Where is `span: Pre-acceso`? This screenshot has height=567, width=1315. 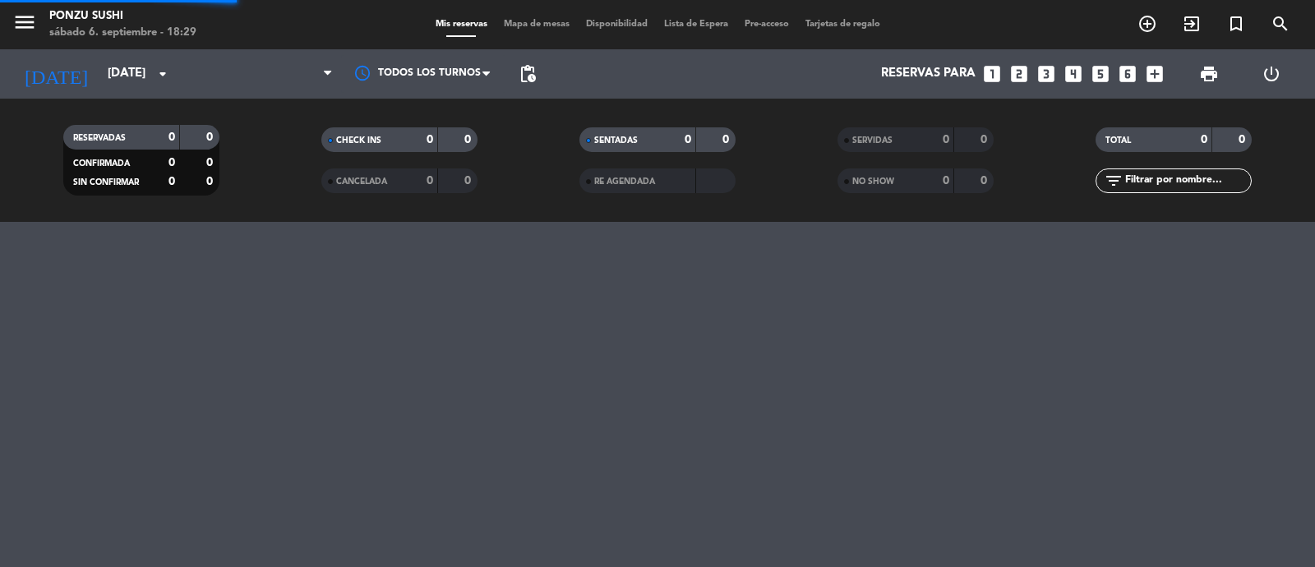
span: Pre-acceso is located at coordinates (767, 24).